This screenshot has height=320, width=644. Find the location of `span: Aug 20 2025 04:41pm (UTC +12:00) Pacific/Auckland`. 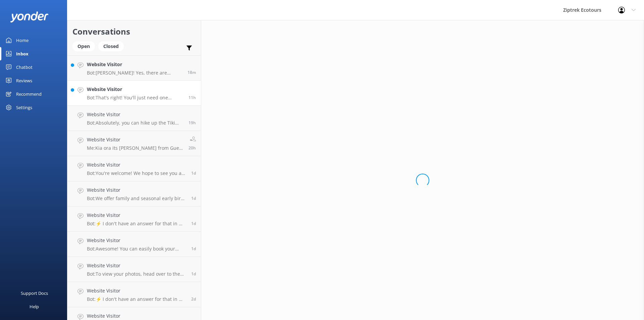

span: Aug 20 2025 04:41pm (UTC +12:00) Pacific/Auckland is located at coordinates (194, 223).